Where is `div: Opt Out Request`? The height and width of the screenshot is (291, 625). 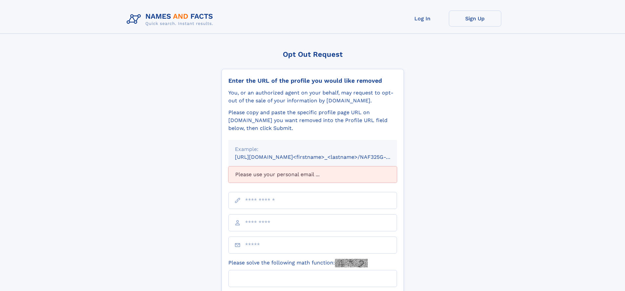 div: Opt Out Request is located at coordinates (313, 54).